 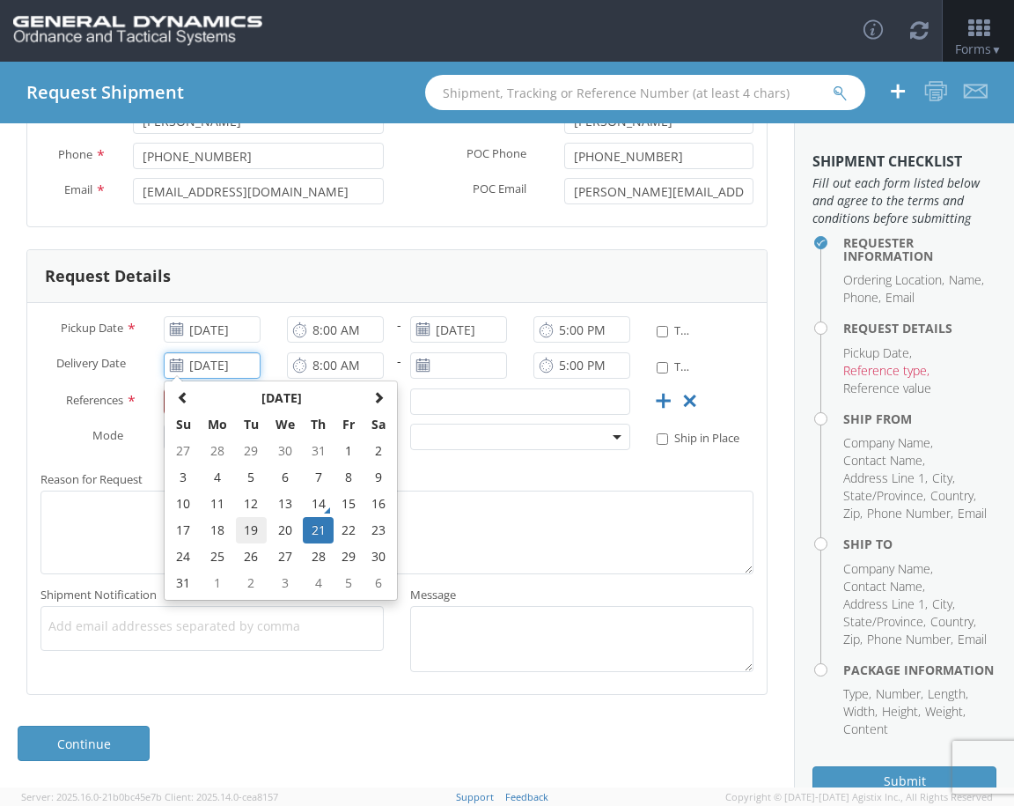 I want to click on span: Add email addresses separated by comma, so click(x=212, y=626).